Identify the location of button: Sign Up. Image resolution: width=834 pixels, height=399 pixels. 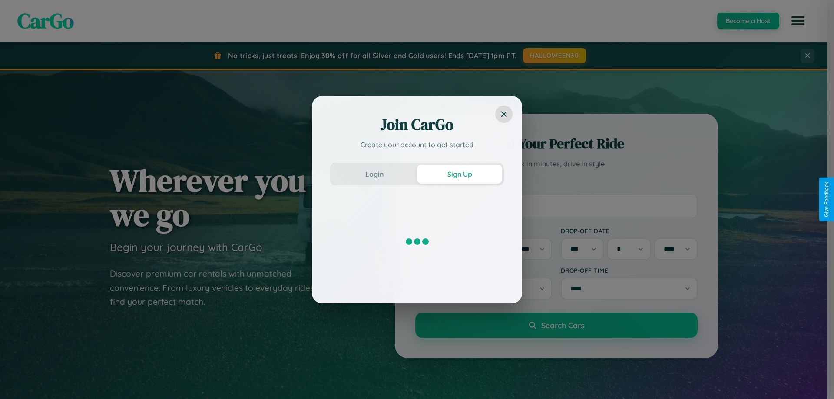
(460, 174).